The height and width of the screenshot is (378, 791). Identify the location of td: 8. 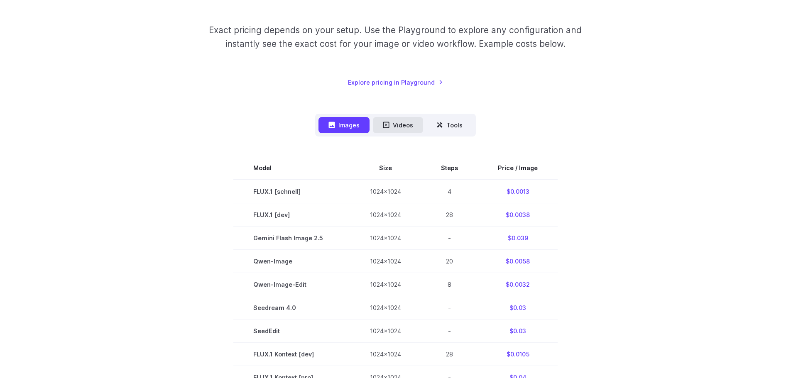
(449, 284).